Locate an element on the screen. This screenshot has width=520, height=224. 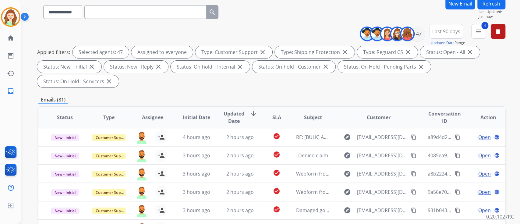
div: Status: On Hold - Pending Parts is located at coordinates (384, 67).